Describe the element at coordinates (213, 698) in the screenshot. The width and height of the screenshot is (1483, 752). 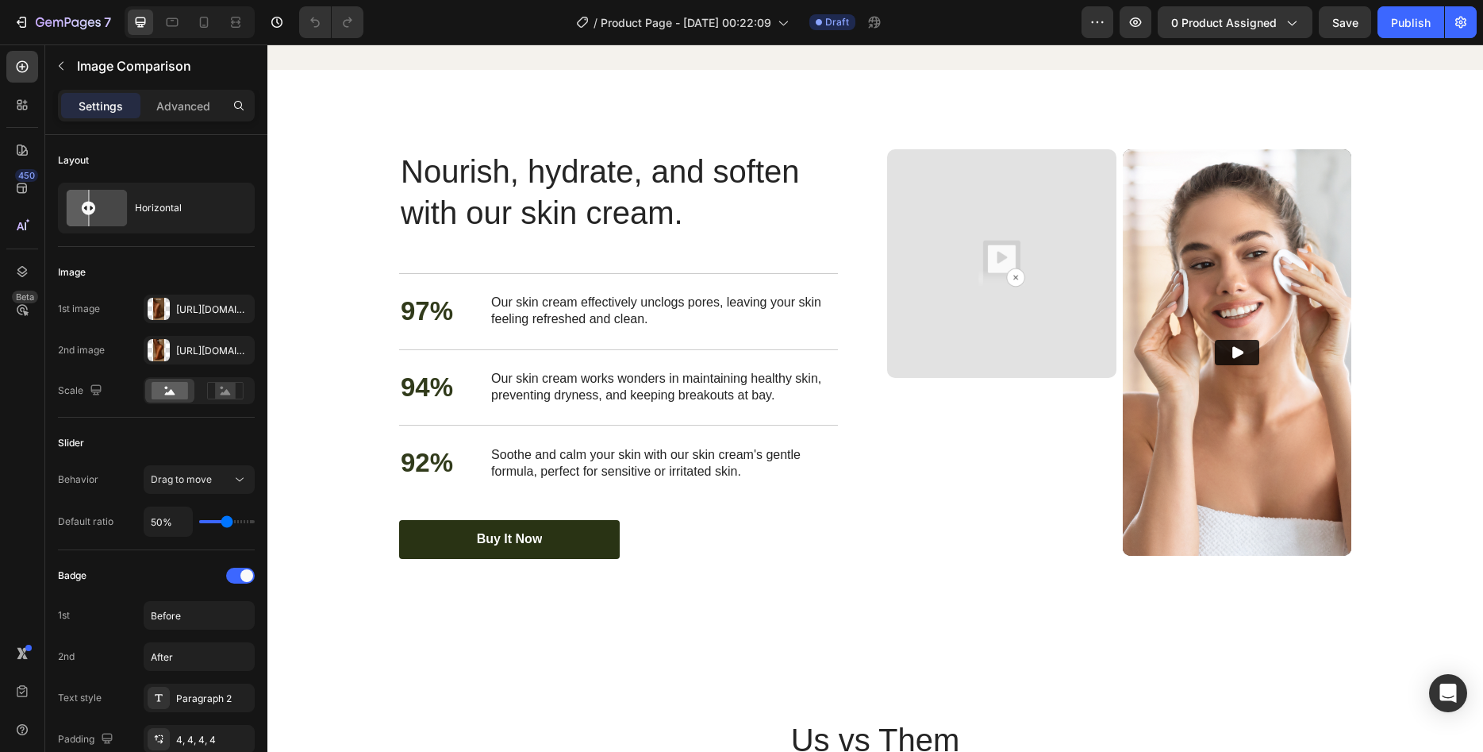
I see `div: Paragraph 2` at that location.